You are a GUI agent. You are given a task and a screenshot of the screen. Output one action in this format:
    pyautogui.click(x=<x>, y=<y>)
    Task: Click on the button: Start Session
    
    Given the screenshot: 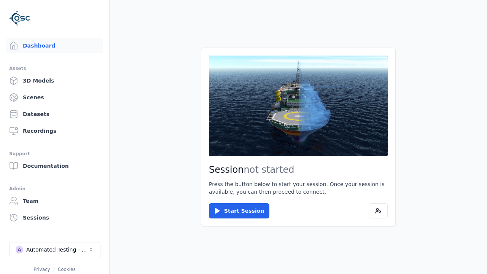 What is the action you would take?
    pyautogui.click(x=239, y=211)
    